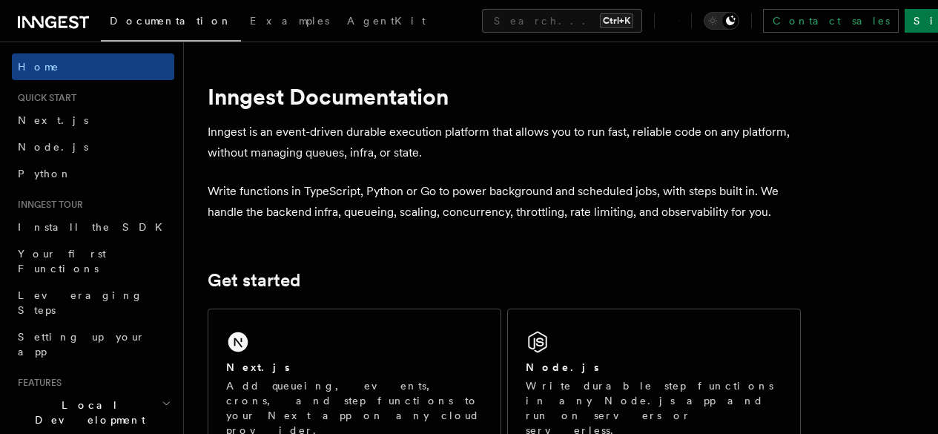 This screenshot has height=434, width=938. What do you see at coordinates (830, 21) in the screenshot?
I see `a: Contact sales` at bounding box center [830, 21].